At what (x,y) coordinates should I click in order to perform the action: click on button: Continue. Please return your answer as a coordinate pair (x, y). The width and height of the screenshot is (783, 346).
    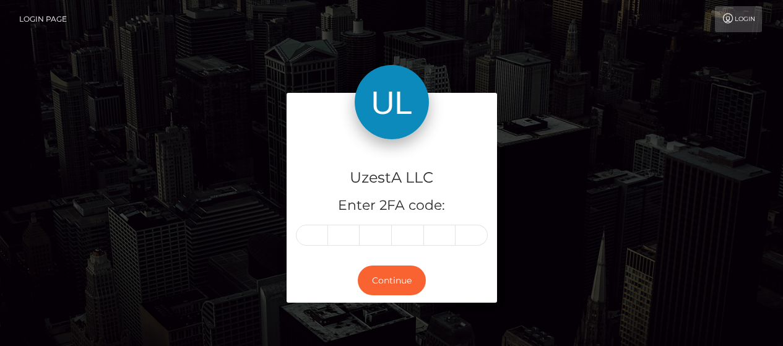
    Looking at the image, I should click on (392, 280).